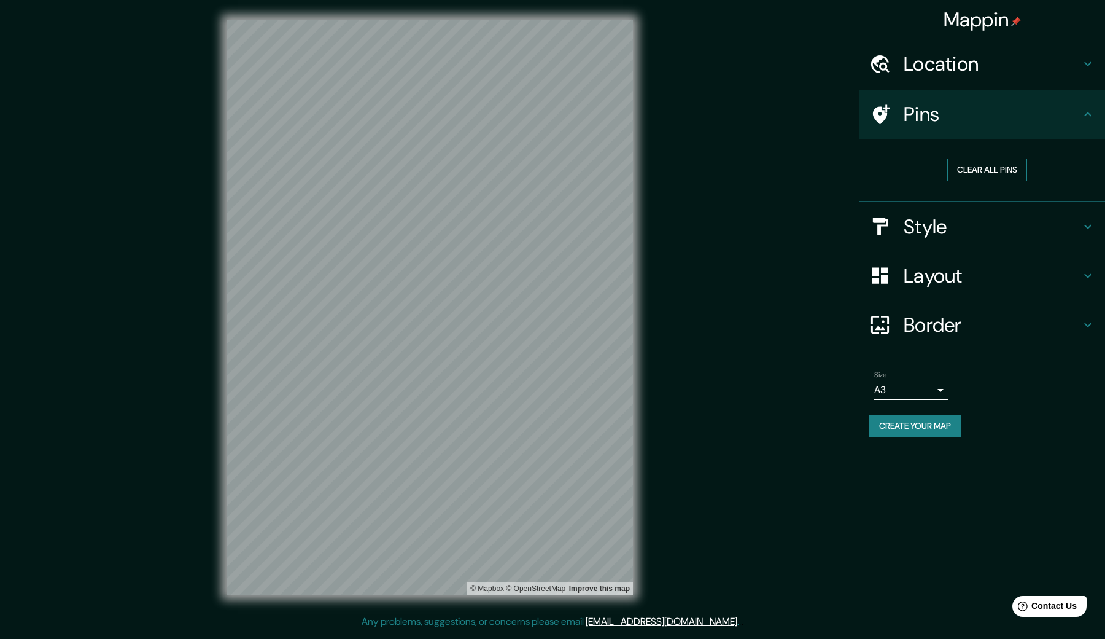 This screenshot has height=639, width=1105. What do you see at coordinates (599, 588) in the screenshot?
I see `a: Map feedback` at bounding box center [599, 588].